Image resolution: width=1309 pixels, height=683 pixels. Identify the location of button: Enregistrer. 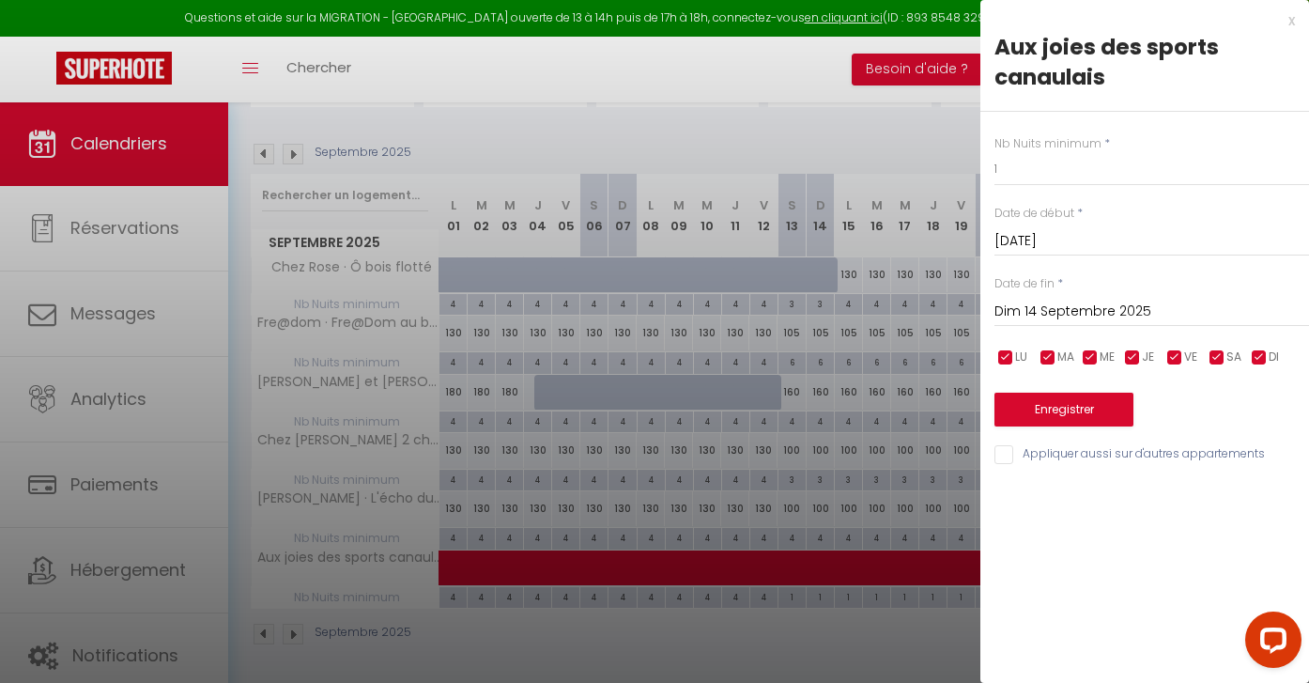
(1064, 410).